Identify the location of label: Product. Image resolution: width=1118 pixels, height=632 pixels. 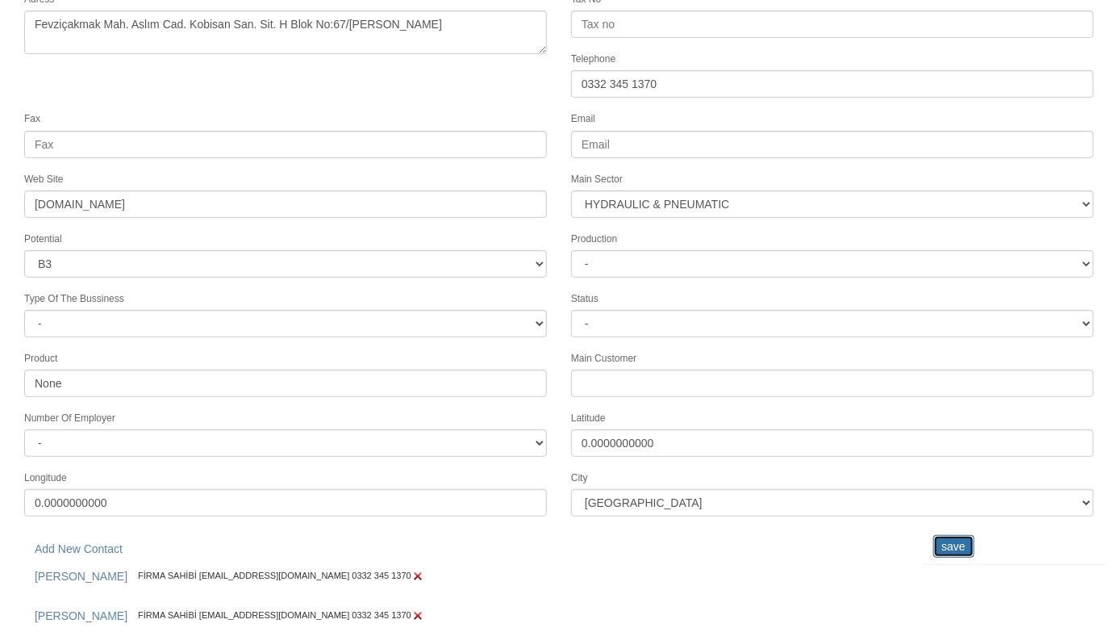
(40, 358).